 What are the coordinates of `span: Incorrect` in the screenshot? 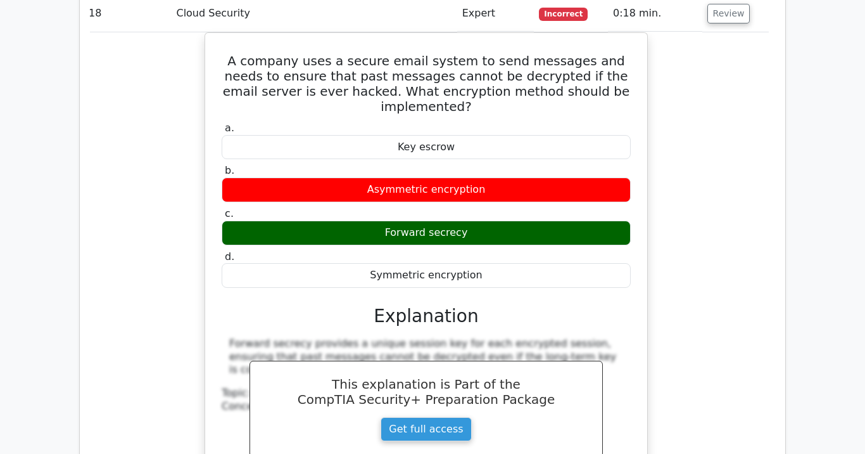 It's located at (563, 14).